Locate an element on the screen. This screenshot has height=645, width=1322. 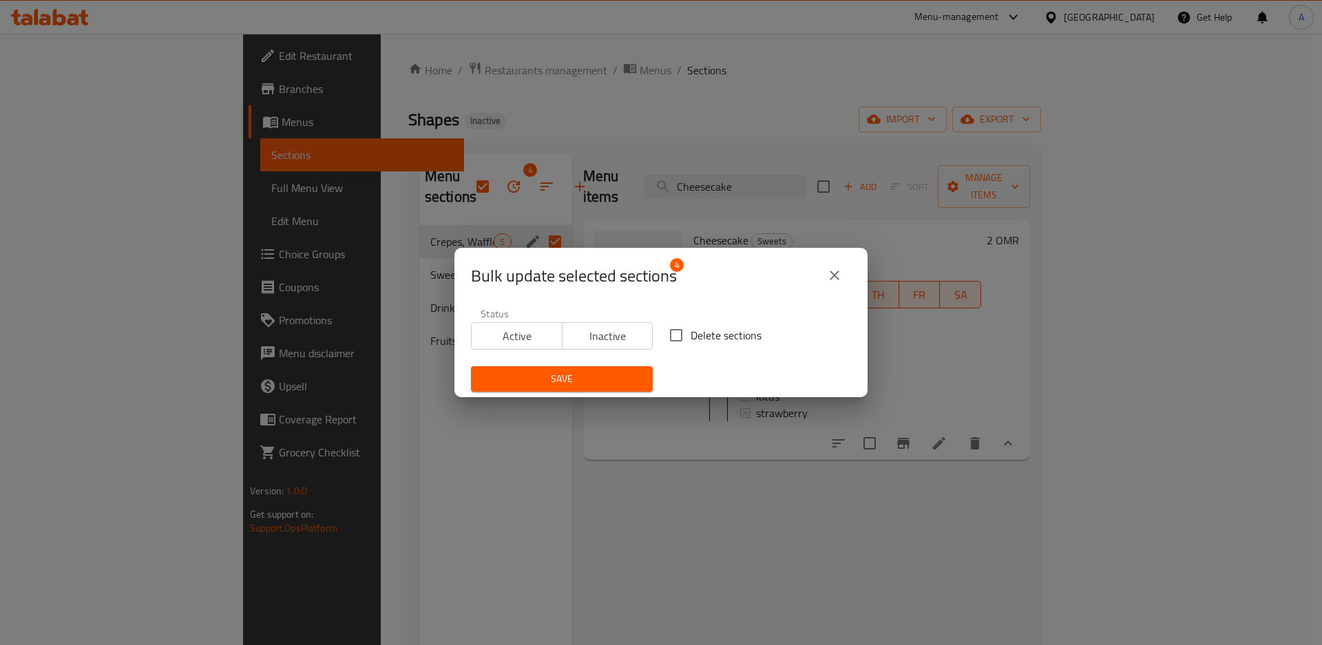
span: 4 is located at coordinates (677, 265).